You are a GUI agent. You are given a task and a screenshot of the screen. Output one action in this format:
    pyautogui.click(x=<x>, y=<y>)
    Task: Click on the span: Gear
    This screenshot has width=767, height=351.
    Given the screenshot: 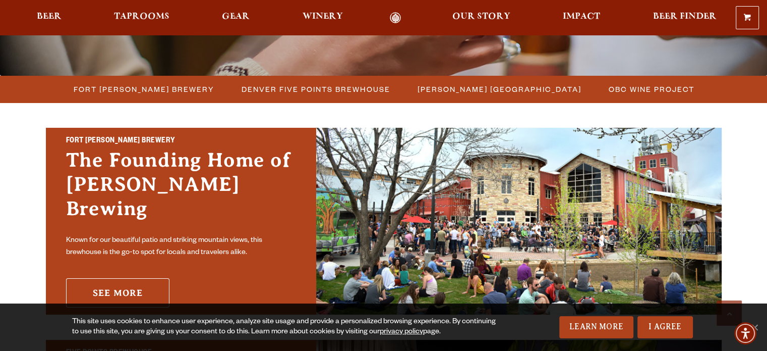 What is the action you would take?
    pyautogui.click(x=236, y=17)
    